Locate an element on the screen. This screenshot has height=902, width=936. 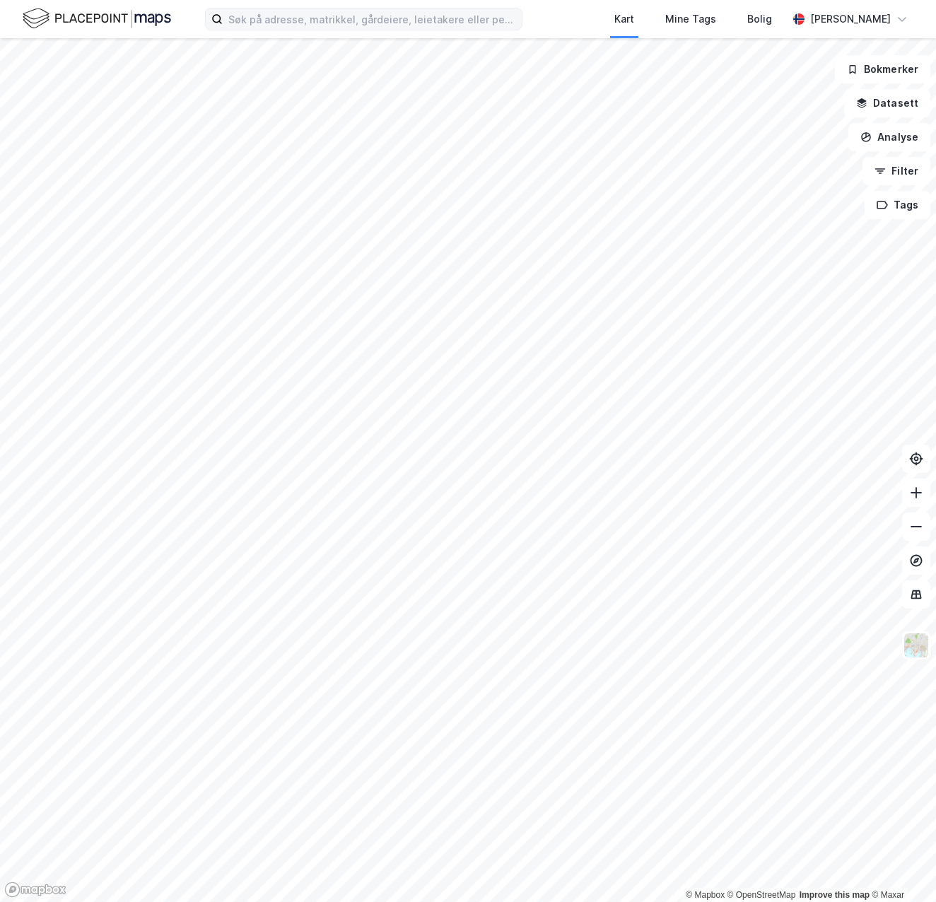
div: Kart is located at coordinates (624, 19).